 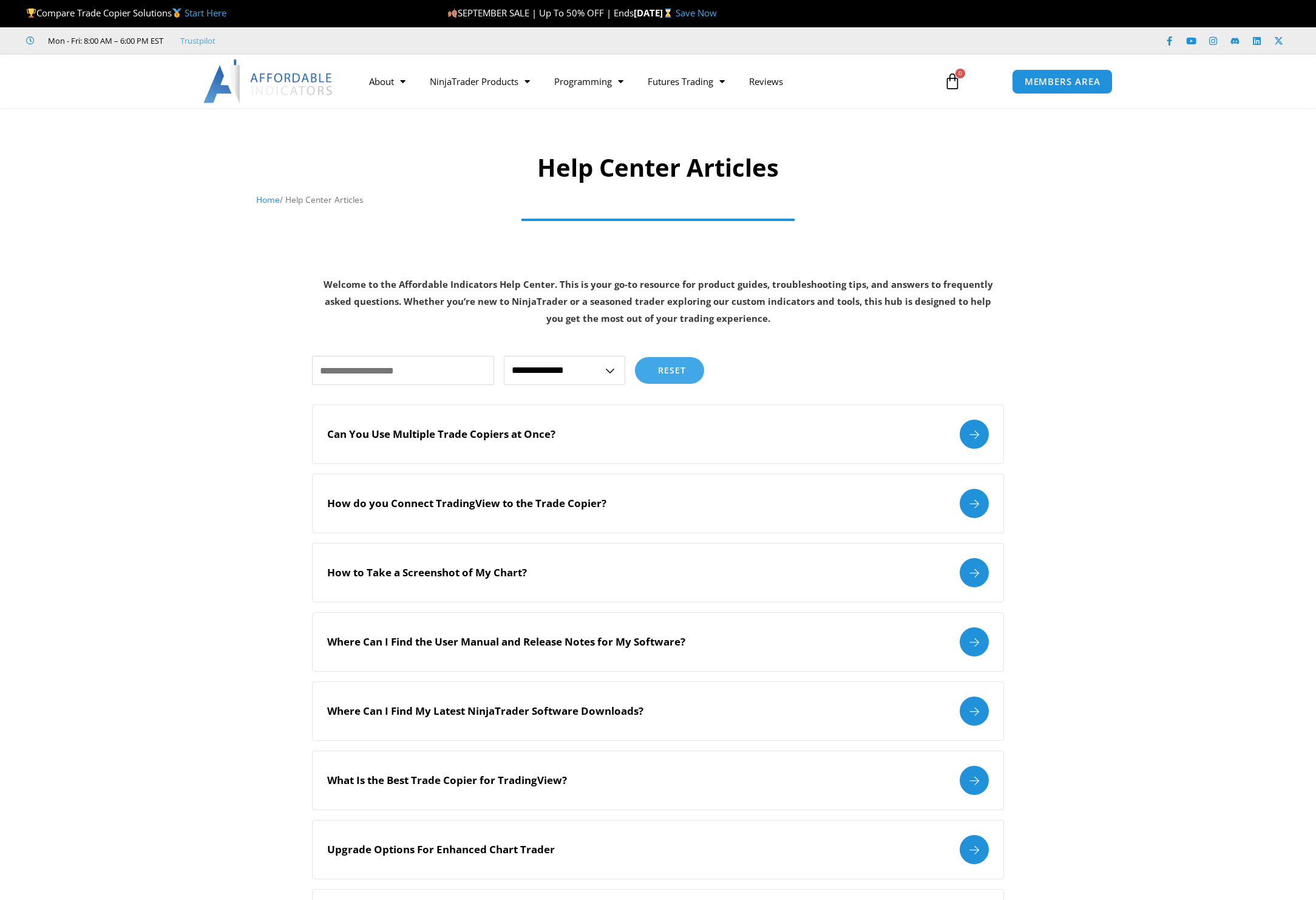 What do you see at coordinates (480, 81) in the screenshot?
I see `a: NinjaTrader Products` at bounding box center [480, 81].